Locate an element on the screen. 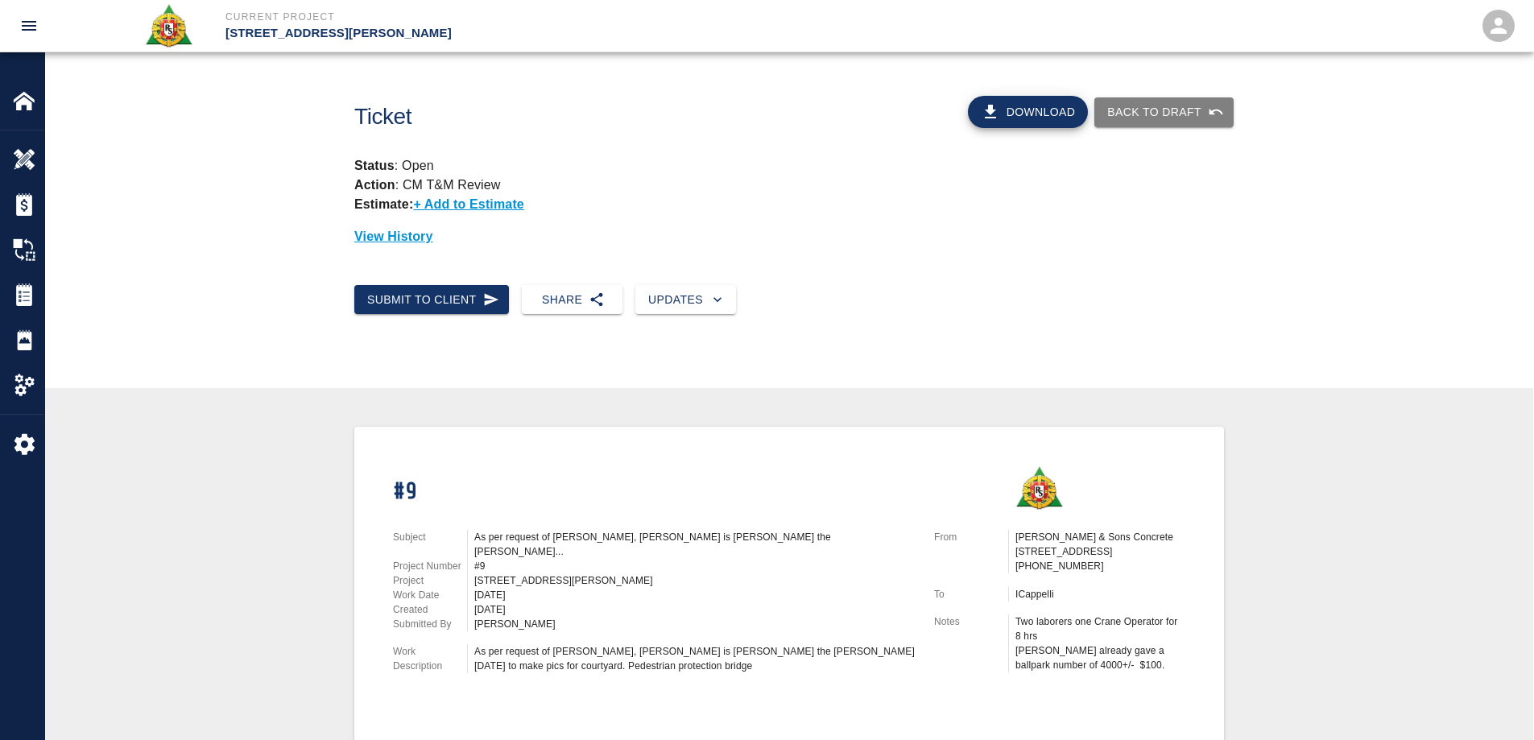 This screenshot has height=740, width=1534. p: Subject is located at coordinates (430, 537).